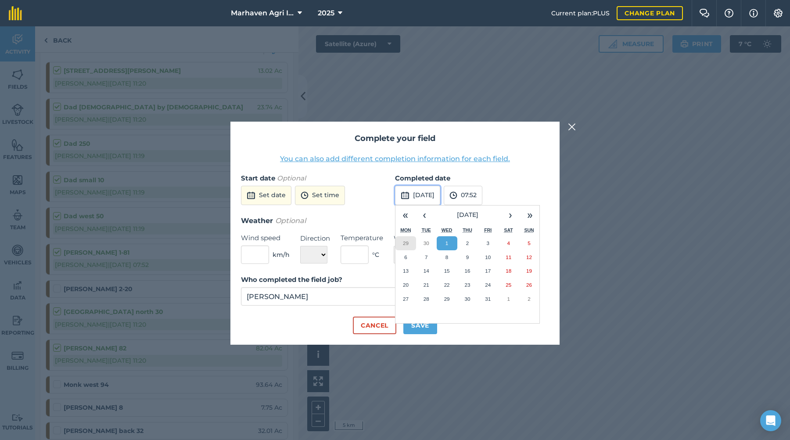 The height and width of the screenshot is (440, 790). I want to click on img: svg+xml;base64,PHN2ZyB4bWxucz0iaHR0cDovL3d3dy53My5vcmcvMjAwMC9zdmciIHdpZHRoPSIyMiIgaGVpZ2h0PSIzMC..., so click(572, 127).